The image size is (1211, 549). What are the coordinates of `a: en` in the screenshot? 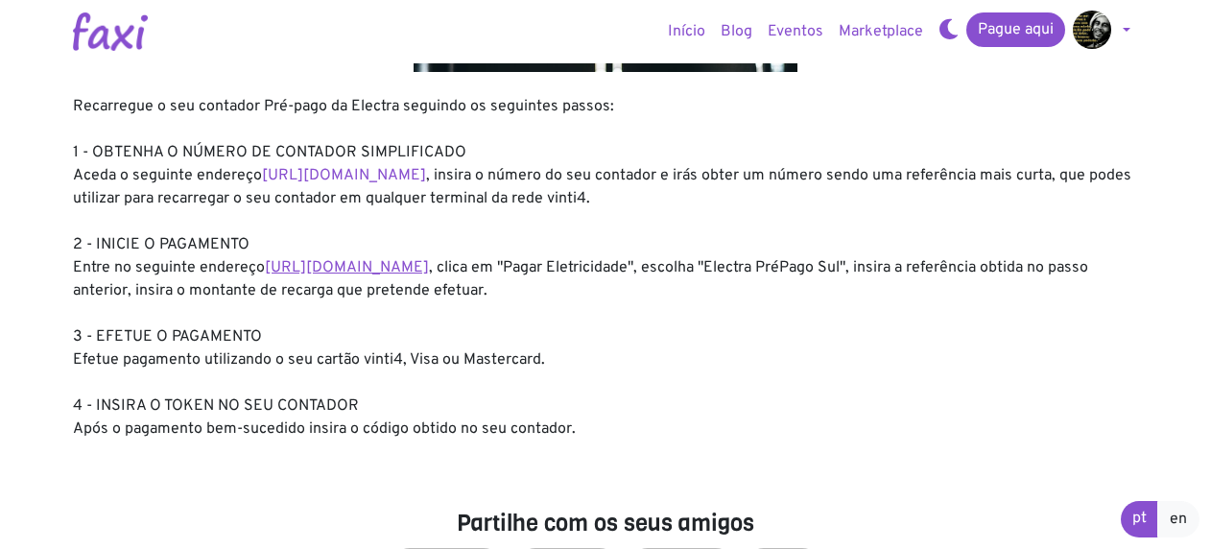 It's located at (1178, 519).